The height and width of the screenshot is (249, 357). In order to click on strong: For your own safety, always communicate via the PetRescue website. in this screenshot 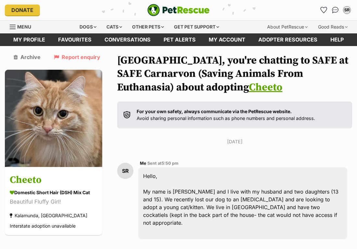, I will do `click(214, 111)`.